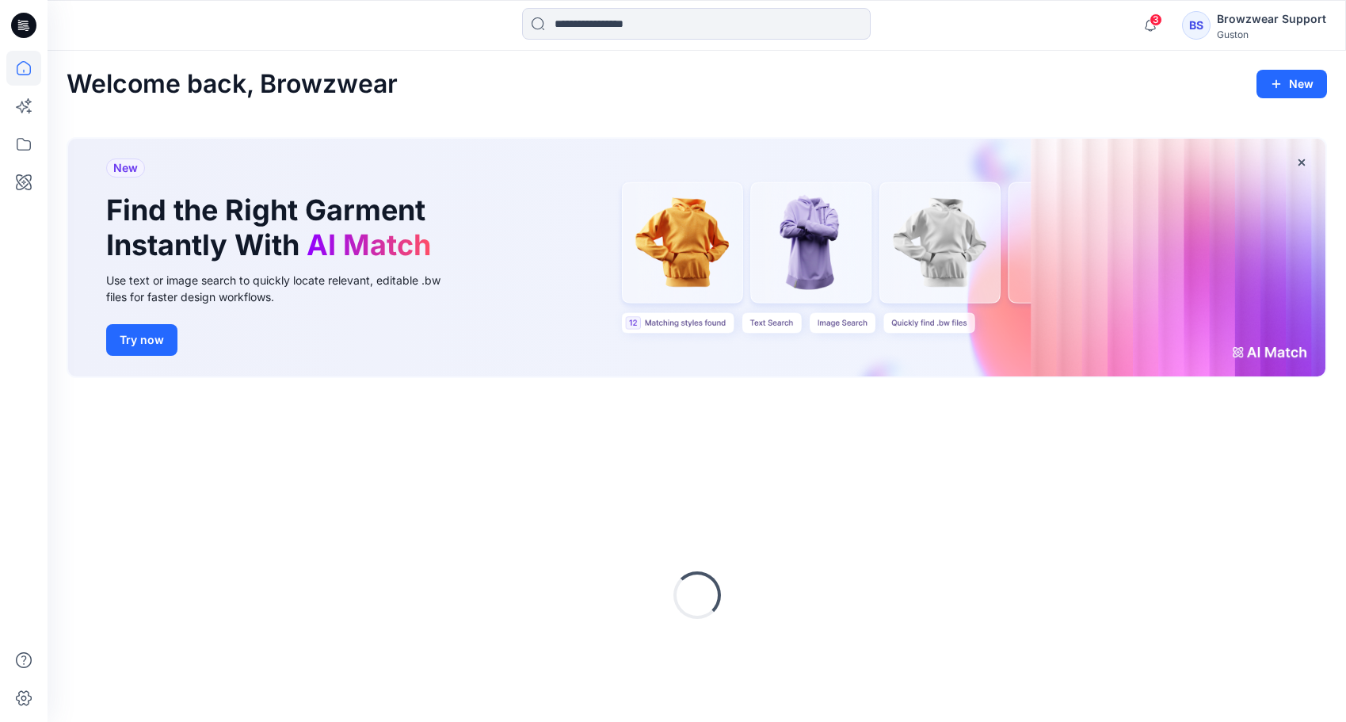 The image size is (1346, 722). What do you see at coordinates (1197, 25) in the screenshot?
I see `div: BS` at bounding box center [1197, 25].